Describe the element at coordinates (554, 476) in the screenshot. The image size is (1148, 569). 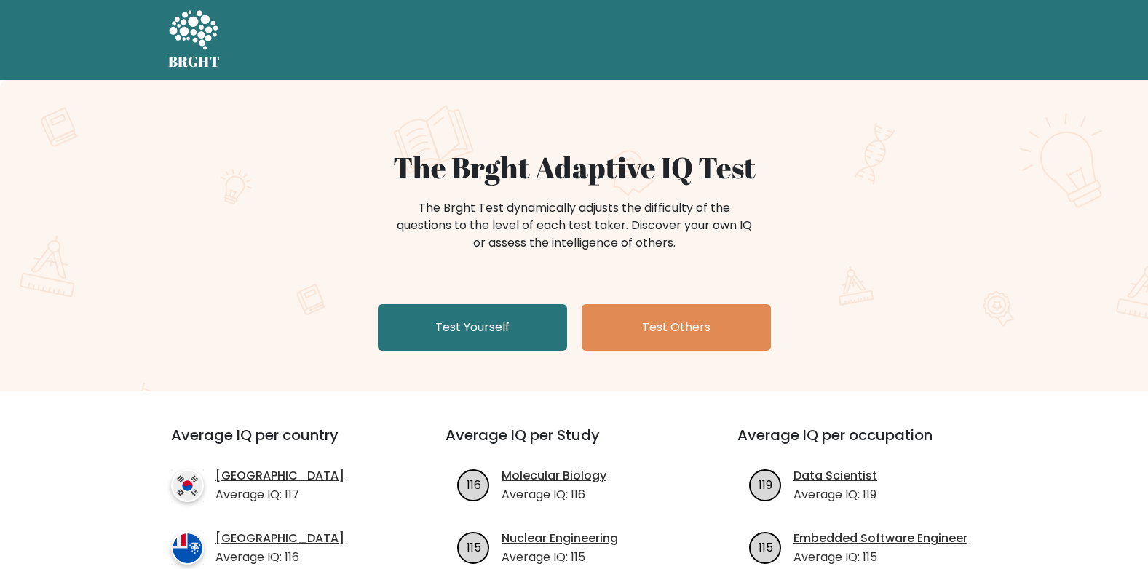
I see `a: Molecular Biology` at that location.